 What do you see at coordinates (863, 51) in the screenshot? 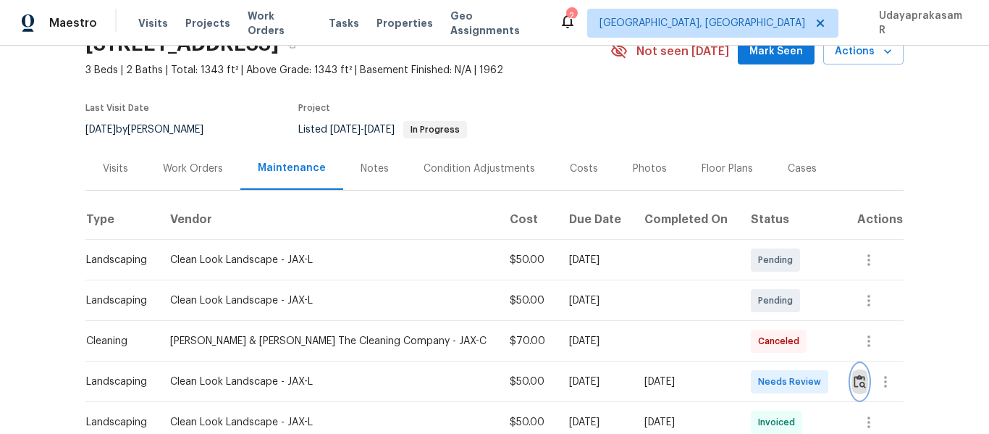
I see `span: Actions` at bounding box center [863, 51].